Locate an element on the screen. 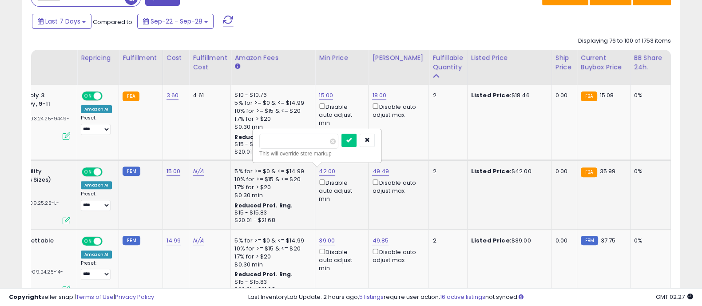 This screenshot has height=306, width=702. button: Sep-22 - Sep-28 is located at coordinates (175, 21).